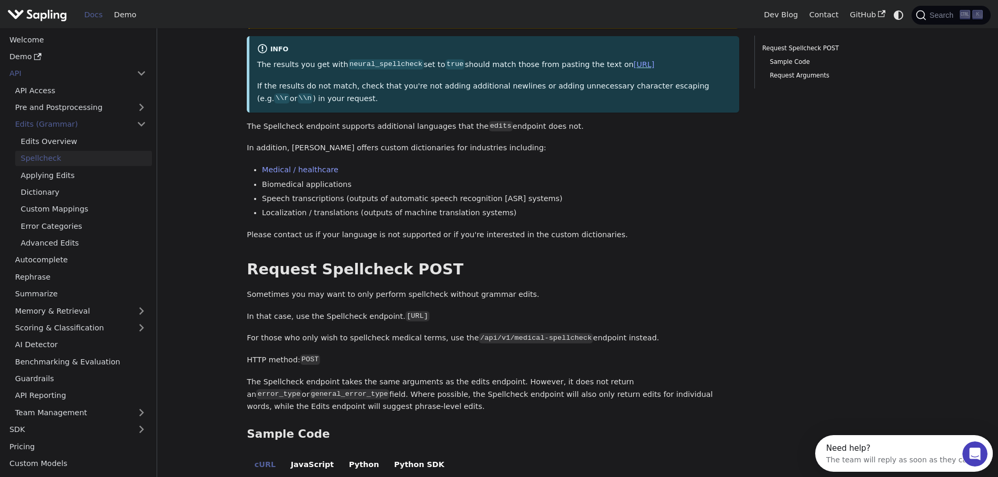 This screenshot has height=477, width=998. Describe the element at coordinates (93, 15) in the screenshot. I see `a: Docs` at that location.